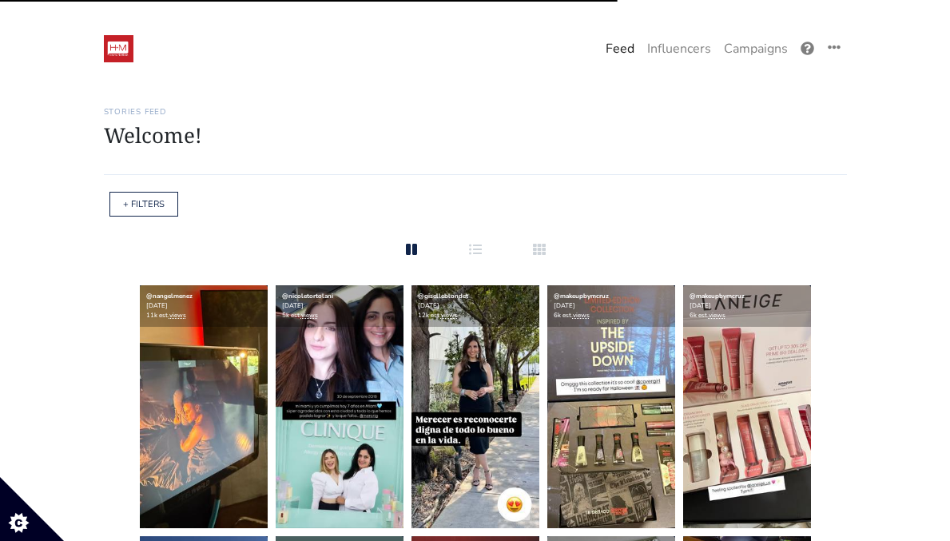 The image size is (950, 541). What do you see at coordinates (118, 49) in the screenshot?
I see `img: 19:52:48_1547236368` at bounding box center [118, 49].